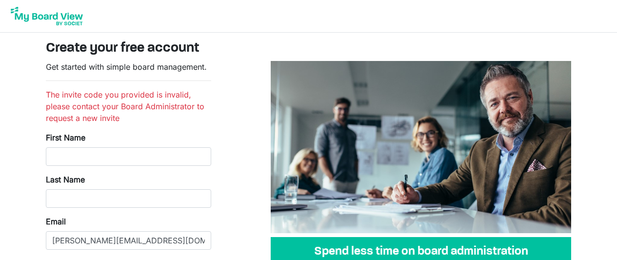 The width and height of the screenshot is (617, 260). What do you see at coordinates (309, 49) in the screenshot?
I see `h3: Create your free account` at bounding box center [309, 49].